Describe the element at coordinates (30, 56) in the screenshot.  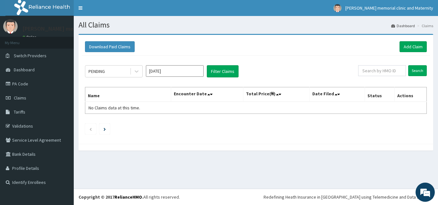
I see `span: Switch Providers` at that location.